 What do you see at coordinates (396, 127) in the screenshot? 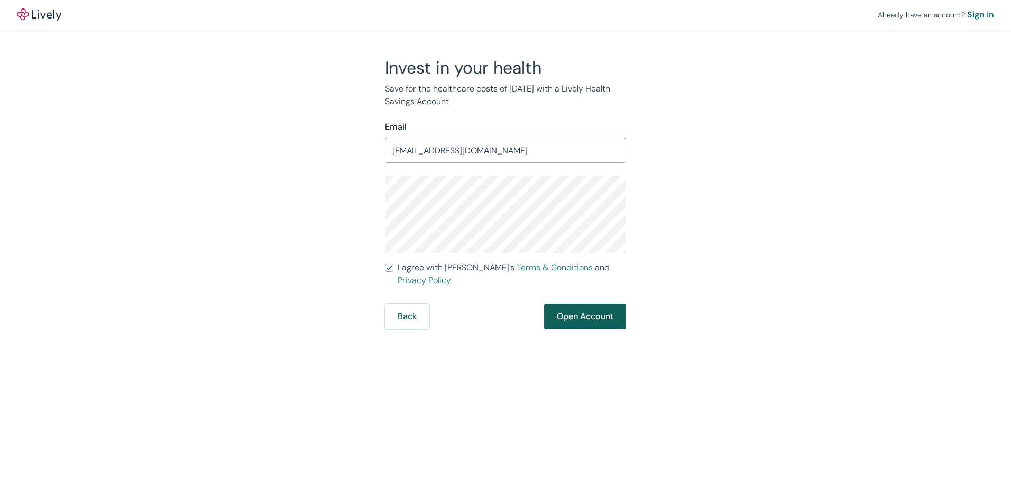
I see `label: Email` at bounding box center [396, 127].